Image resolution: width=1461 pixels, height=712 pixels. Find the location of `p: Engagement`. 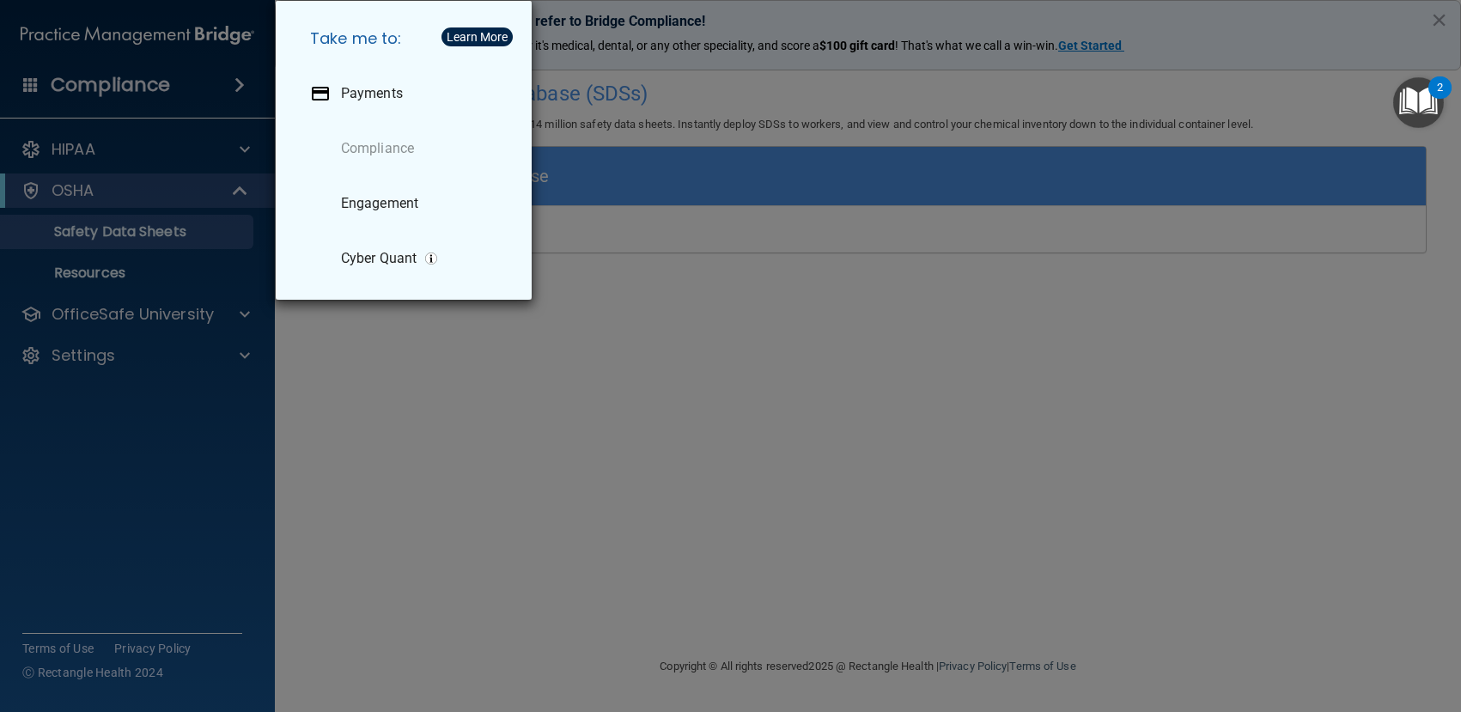

p: Engagement is located at coordinates (380, 204).